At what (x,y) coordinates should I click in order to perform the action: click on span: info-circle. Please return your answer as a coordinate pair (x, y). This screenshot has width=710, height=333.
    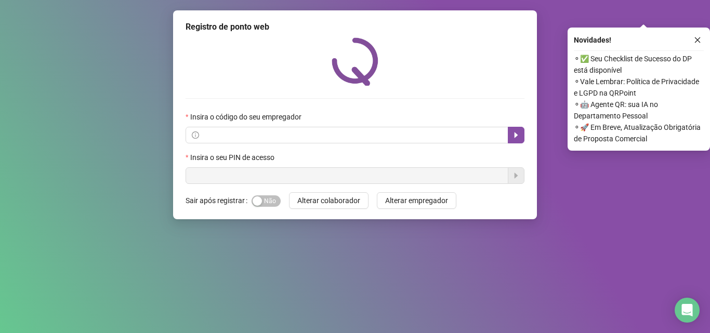
    Looking at the image, I should click on (195, 135).